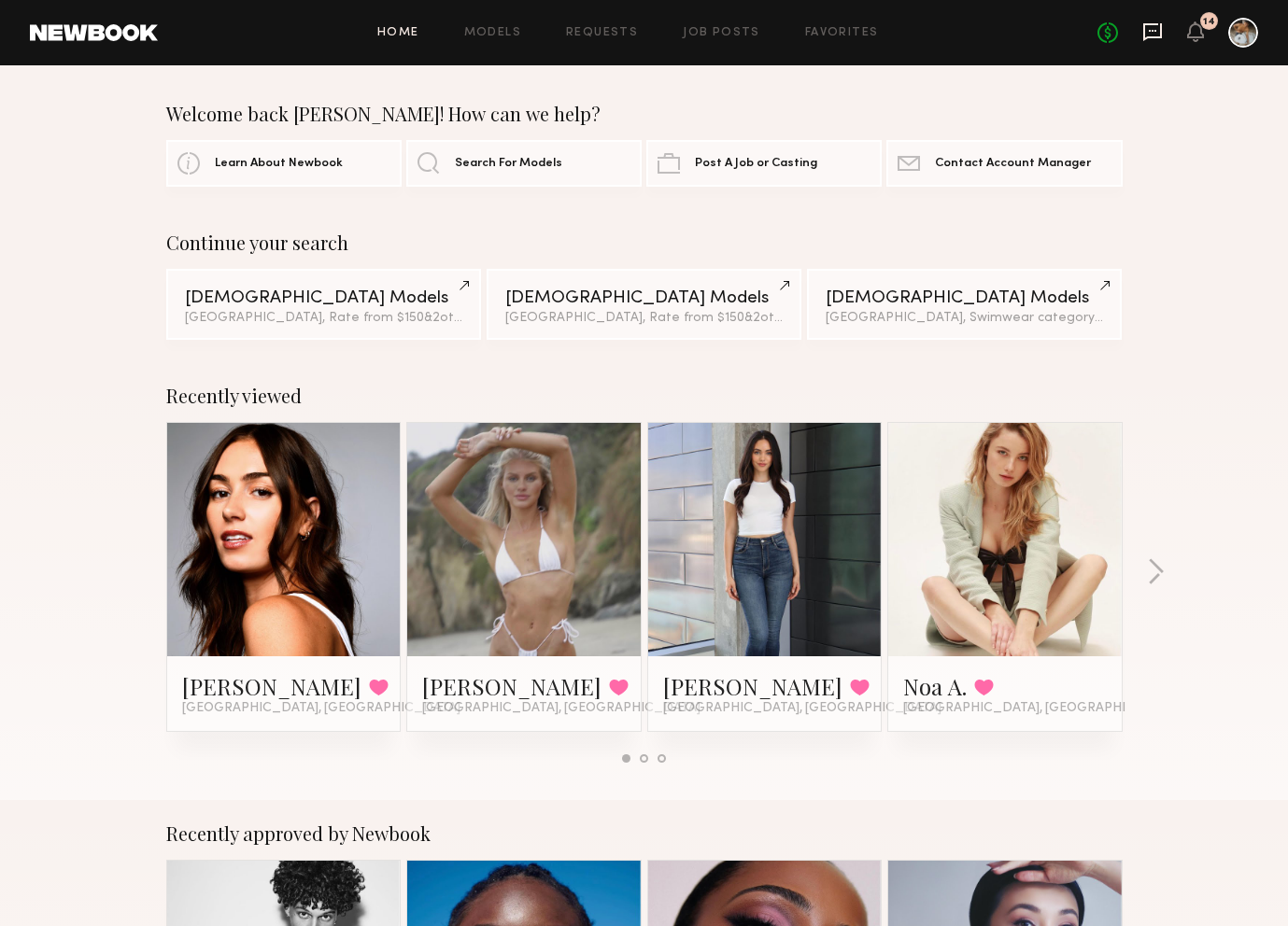 Image resolution: width=1288 pixels, height=926 pixels. I want to click on a: Learn About Newbook, so click(284, 164).